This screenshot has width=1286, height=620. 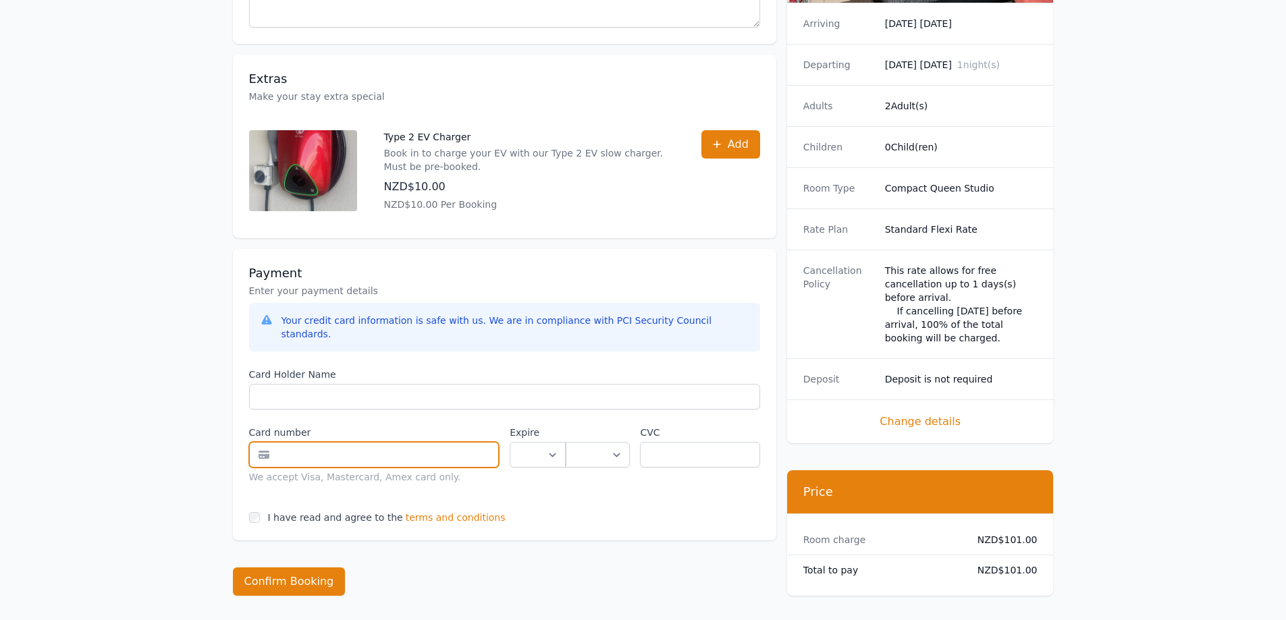 What do you see at coordinates (879, 570) in the screenshot?
I see `dt: Total to pay` at bounding box center [879, 570].